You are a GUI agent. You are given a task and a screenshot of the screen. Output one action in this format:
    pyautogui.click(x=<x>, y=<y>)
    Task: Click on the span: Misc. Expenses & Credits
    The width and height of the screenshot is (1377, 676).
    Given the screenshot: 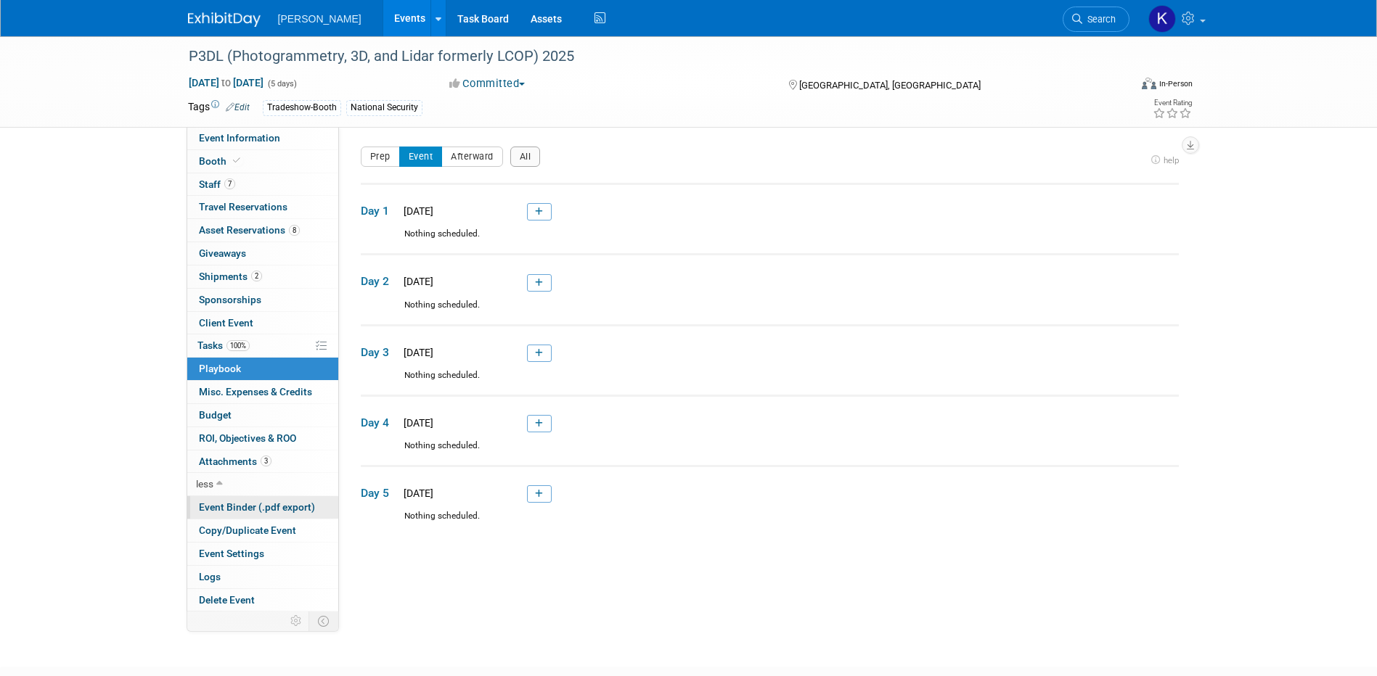 What is the action you would take?
    pyautogui.click(x=255, y=392)
    